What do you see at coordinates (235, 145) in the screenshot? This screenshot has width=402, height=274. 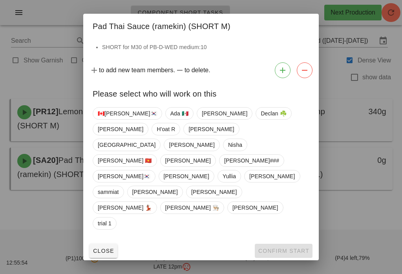 I see `span: Nisha` at bounding box center [235, 145].